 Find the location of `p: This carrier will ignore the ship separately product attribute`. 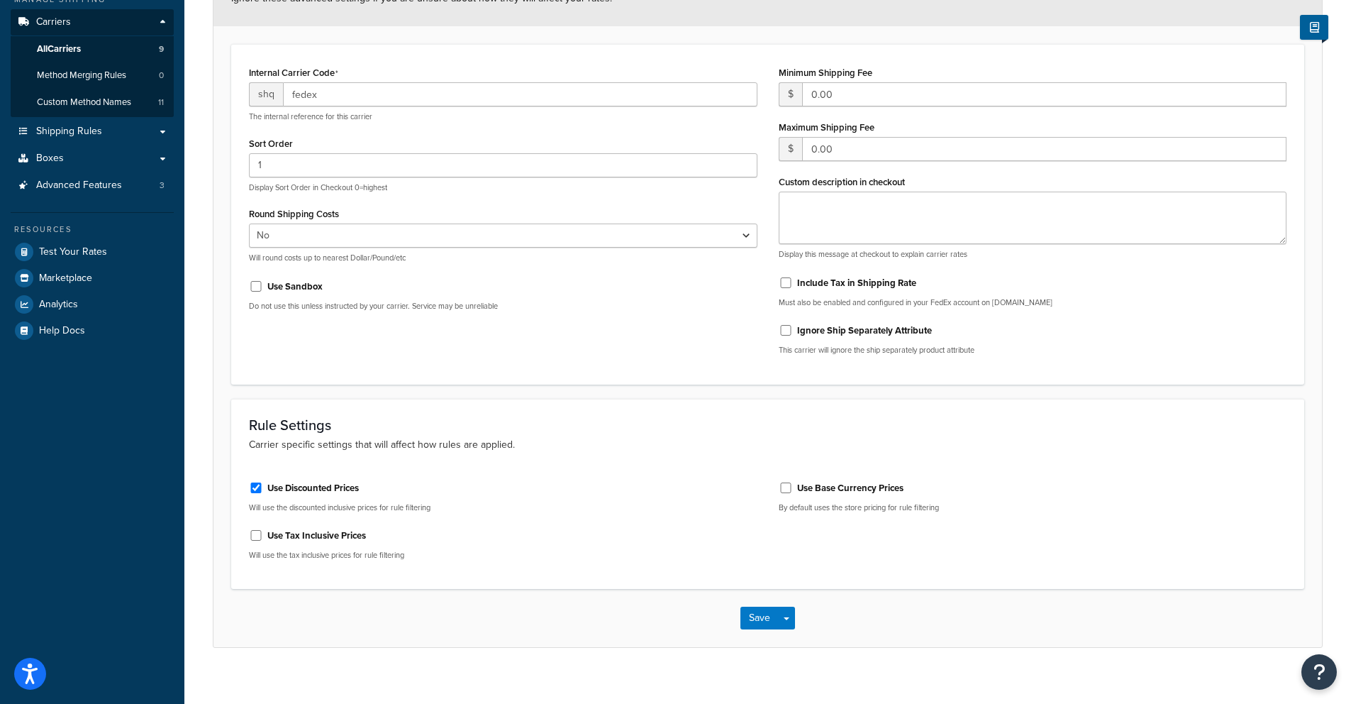

p: This carrier will ignore the ship separately product attribute is located at coordinates (1033, 350).